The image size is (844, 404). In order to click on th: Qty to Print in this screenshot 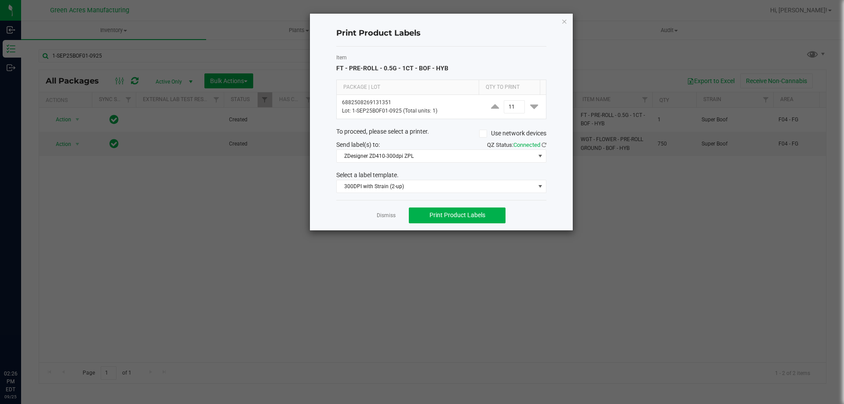, I will do `click(509, 87)`.